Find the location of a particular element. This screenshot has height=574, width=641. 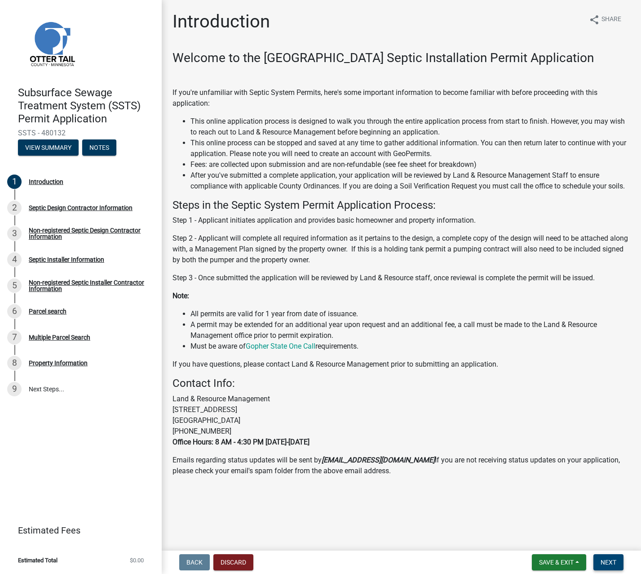

p: Emails regarding status updates will be sent by If you are not receiving status updates on your a... is located at coordinates (401, 465).